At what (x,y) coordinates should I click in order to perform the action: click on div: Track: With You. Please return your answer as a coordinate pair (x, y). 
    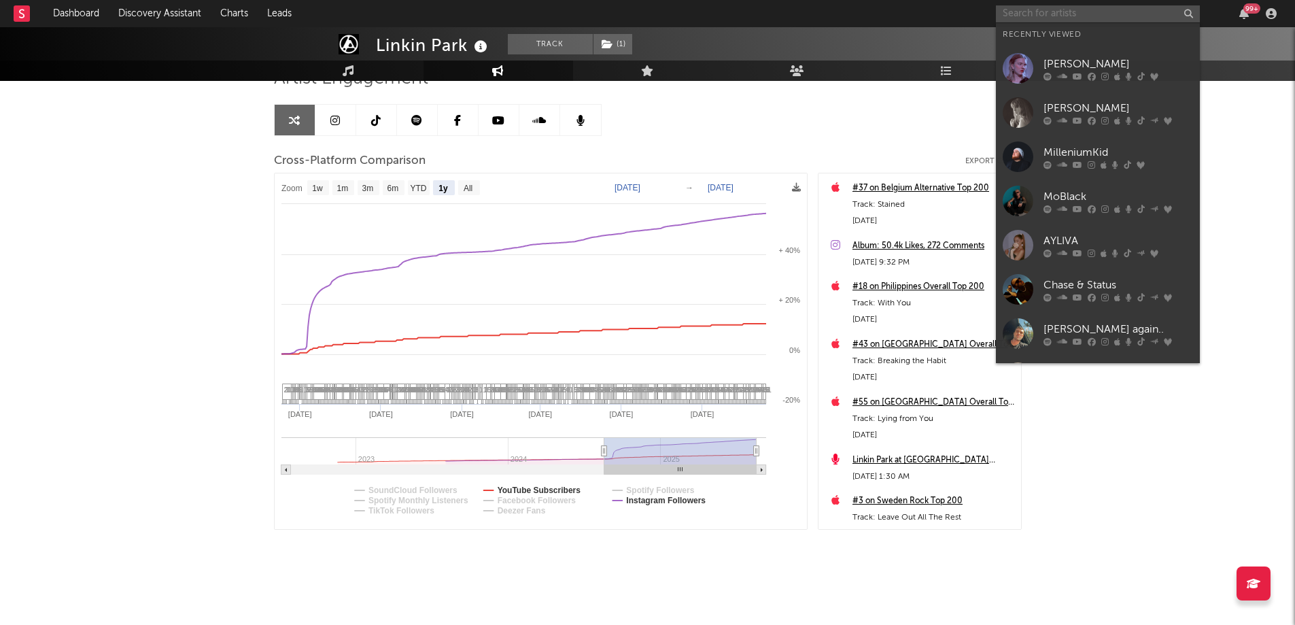
    Looking at the image, I should click on (933, 303).